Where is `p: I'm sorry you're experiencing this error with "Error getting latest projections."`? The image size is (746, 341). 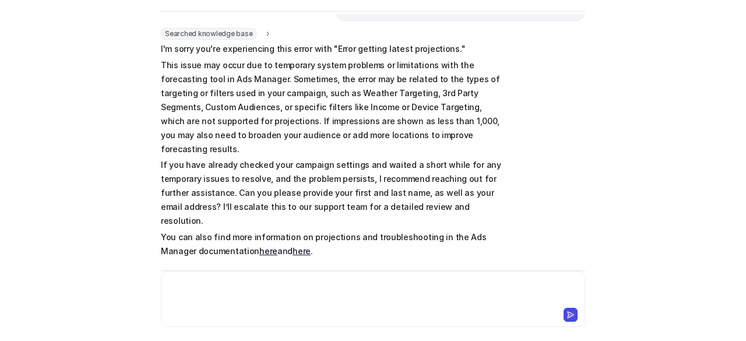
p: I'm sorry you're experiencing this error with "Error getting latest projections." is located at coordinates (331, 49).